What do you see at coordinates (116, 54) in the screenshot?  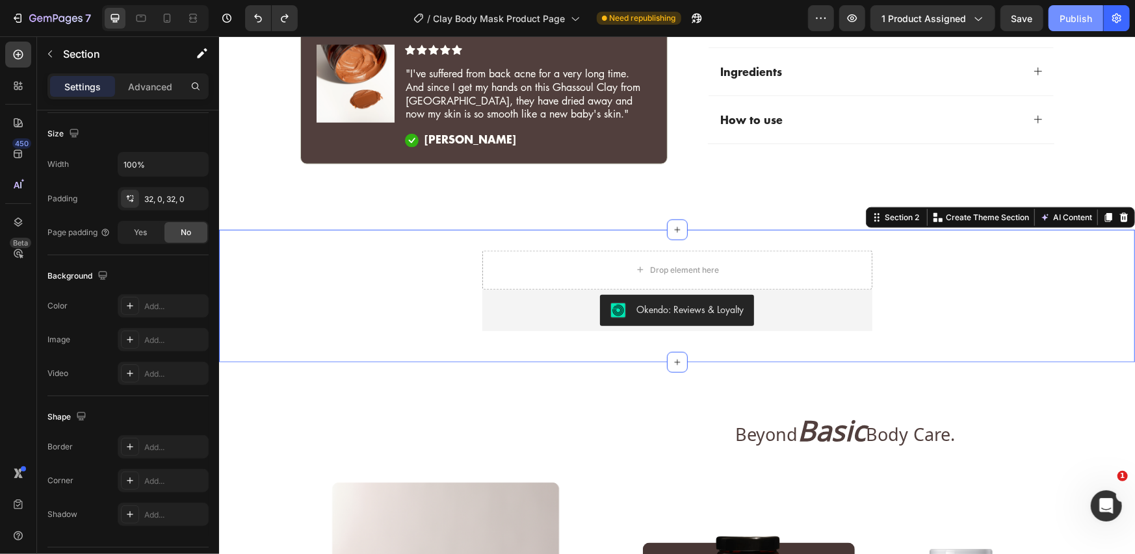 I see `p: Section` at bounding box center [116, 54].